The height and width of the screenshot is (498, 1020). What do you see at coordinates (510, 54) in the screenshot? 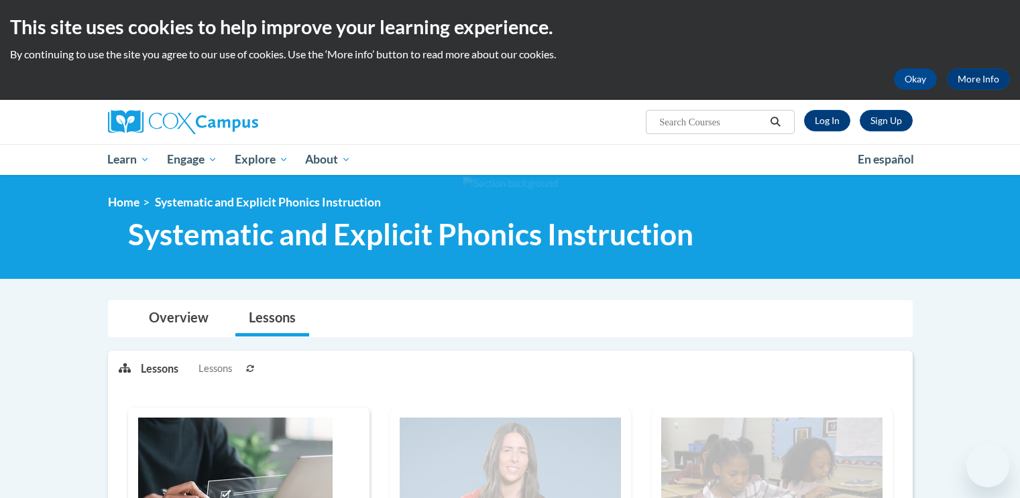
I see `p: By continuing to use the site you agree to our use of cookies. Use the ‘More info’ button to read...` at bounding box center [510, 54].